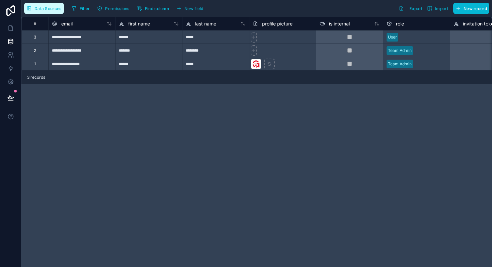 The width and height of the screenshot is (492, 267). Describe the element at coordinates (475, 8) in the screenshot. I see `span: New record` at that location.